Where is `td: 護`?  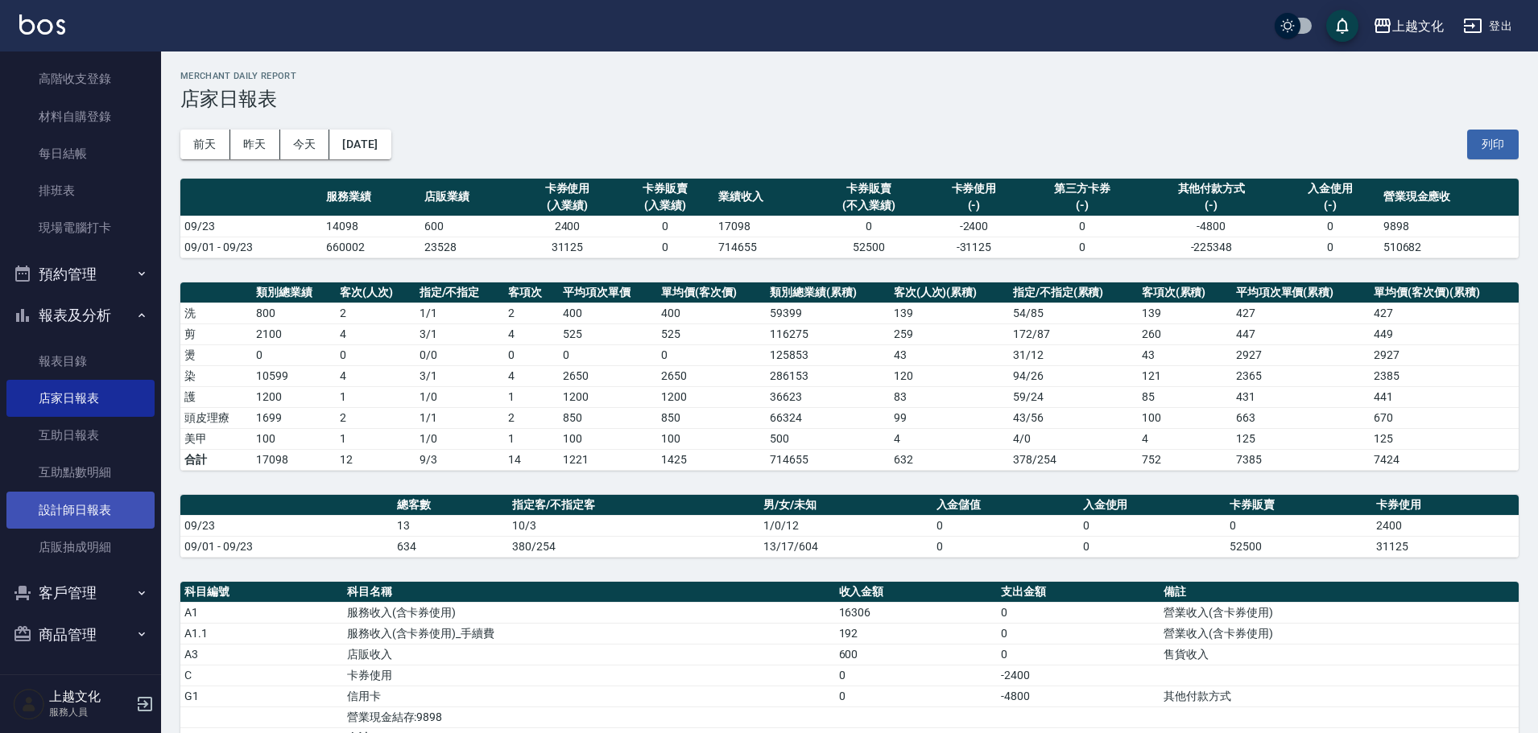
td: 護 is located at coordinates (216, 397).